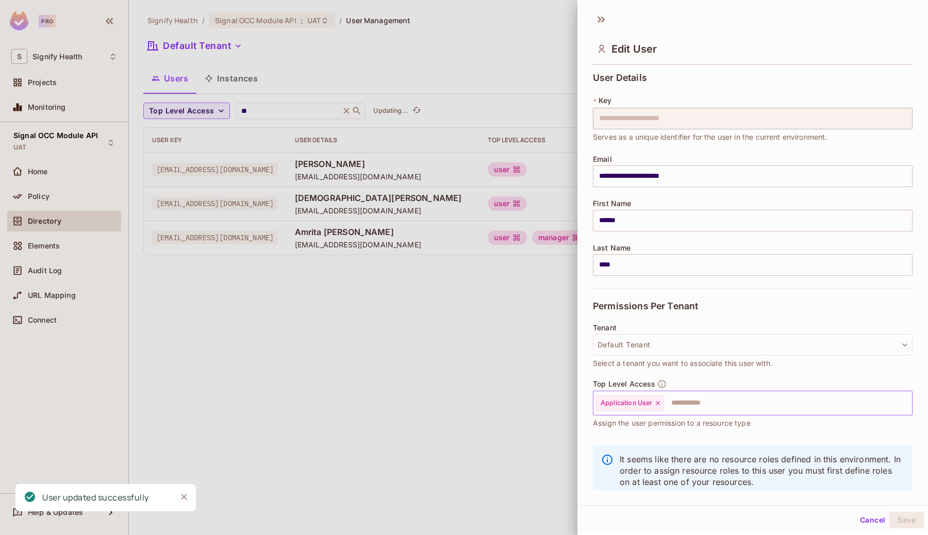 Image resolution: width=928 pixels, height=535 pixels. Describe the element at coordinates (671, 423) in the screenshot. I see `span: Assign the user permission to a resource type` at that location.